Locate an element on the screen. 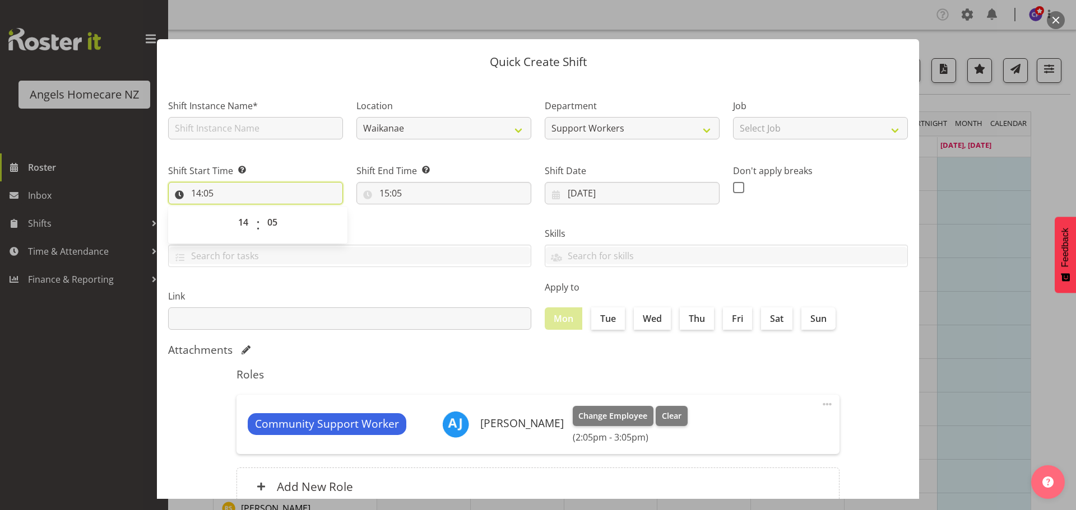 The height and width of the screenshot is (510, 1076). label: Job is located at coordinates (820, 106).